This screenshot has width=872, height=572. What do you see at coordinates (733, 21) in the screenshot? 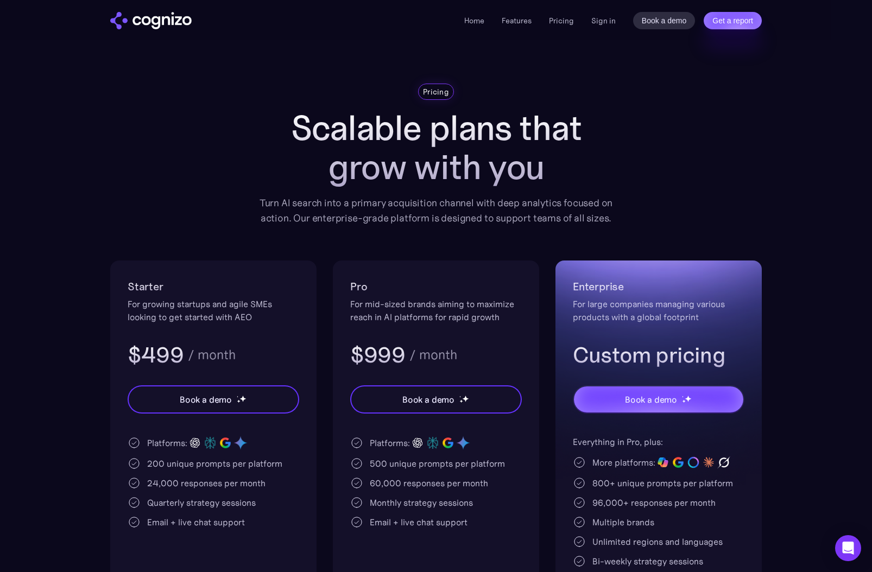
I see `a: Get a report` at bounding box center [733, 21].